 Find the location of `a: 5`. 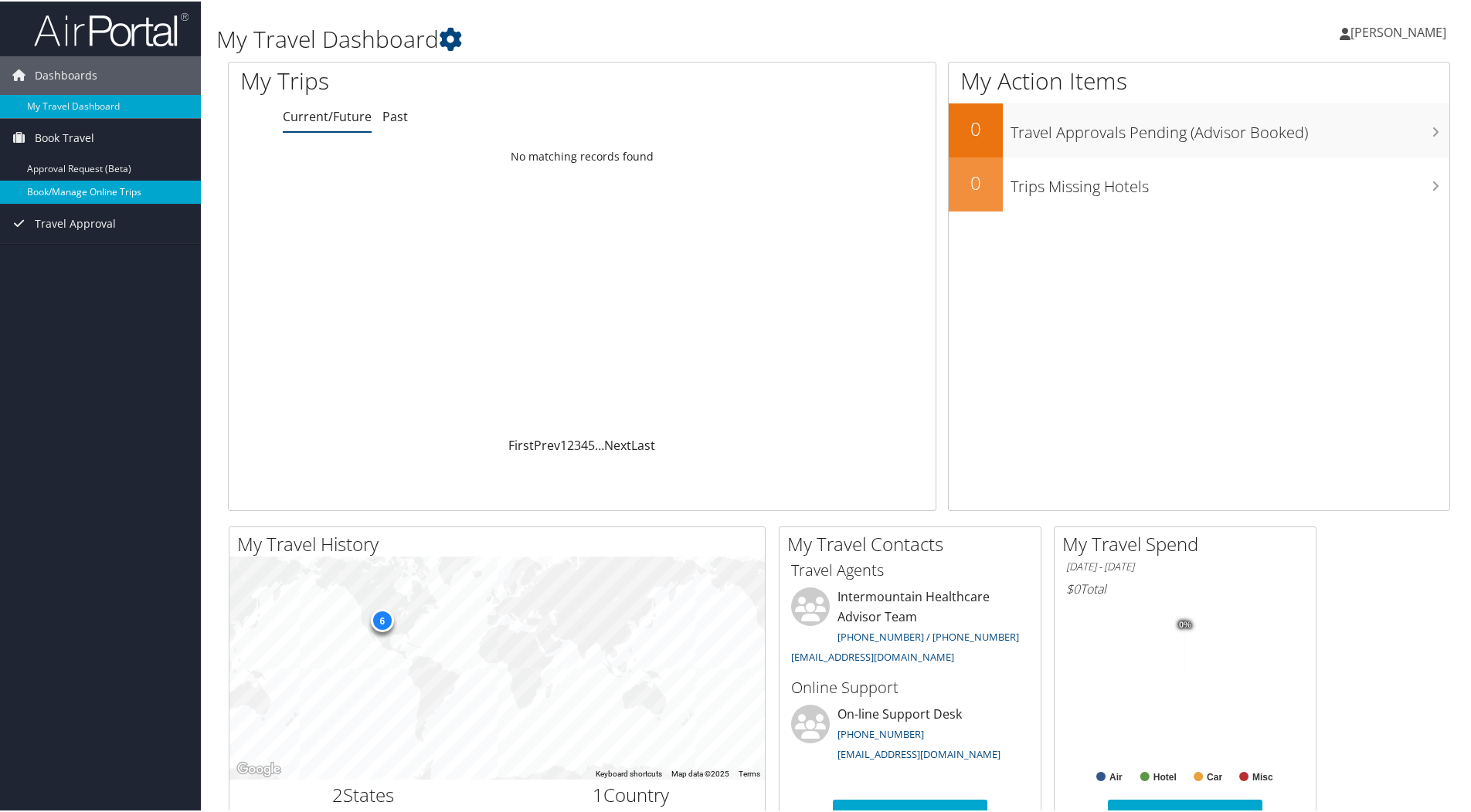

a: 5 is located at coordinates (591, 444).